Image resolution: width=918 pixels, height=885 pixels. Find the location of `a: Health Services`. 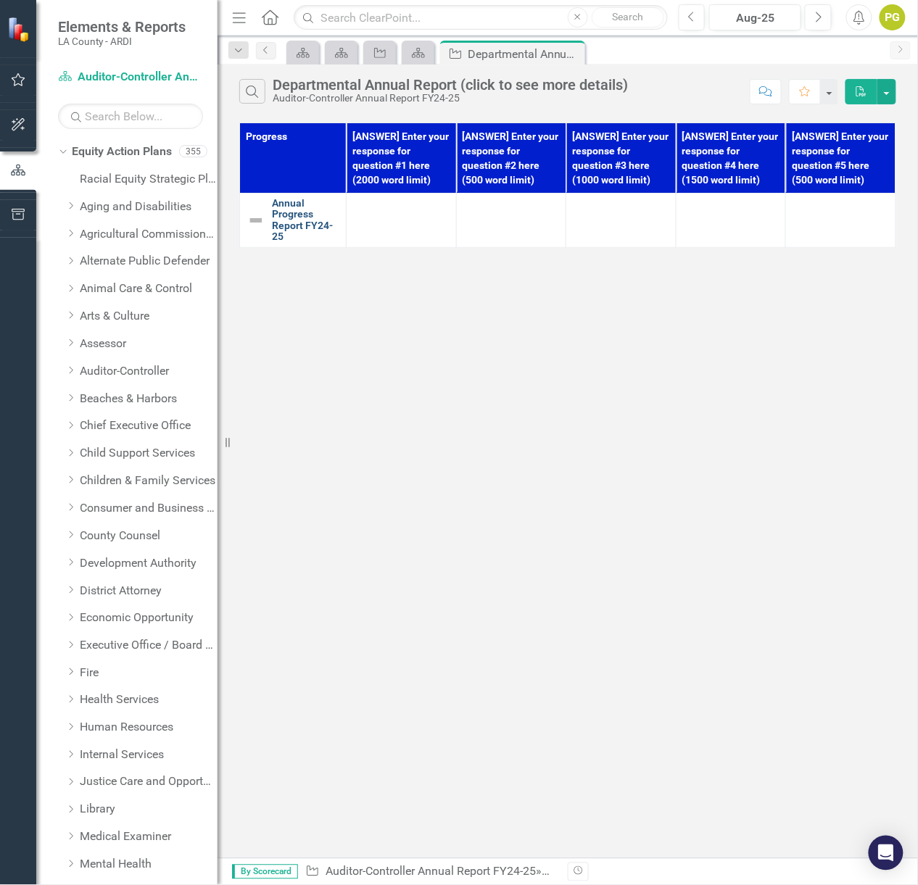

a: Health Services is located at coordinates (149, 700).